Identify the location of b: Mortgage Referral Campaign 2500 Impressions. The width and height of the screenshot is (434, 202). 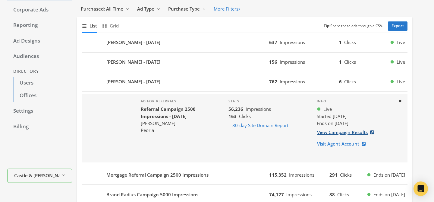
(157, 175).